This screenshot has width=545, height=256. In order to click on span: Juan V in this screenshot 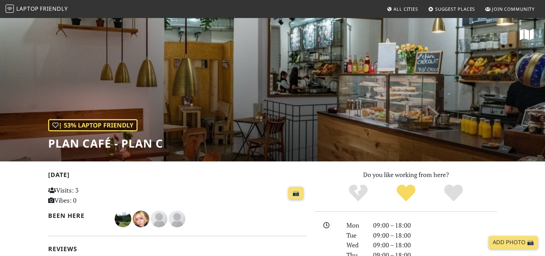, I will do `click(124, 218)`.